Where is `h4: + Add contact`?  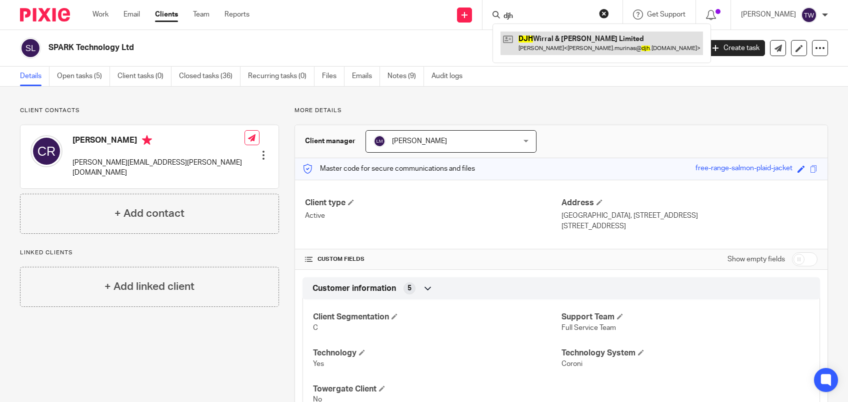 h4: + Add contact is located at coordinates (150, 213).